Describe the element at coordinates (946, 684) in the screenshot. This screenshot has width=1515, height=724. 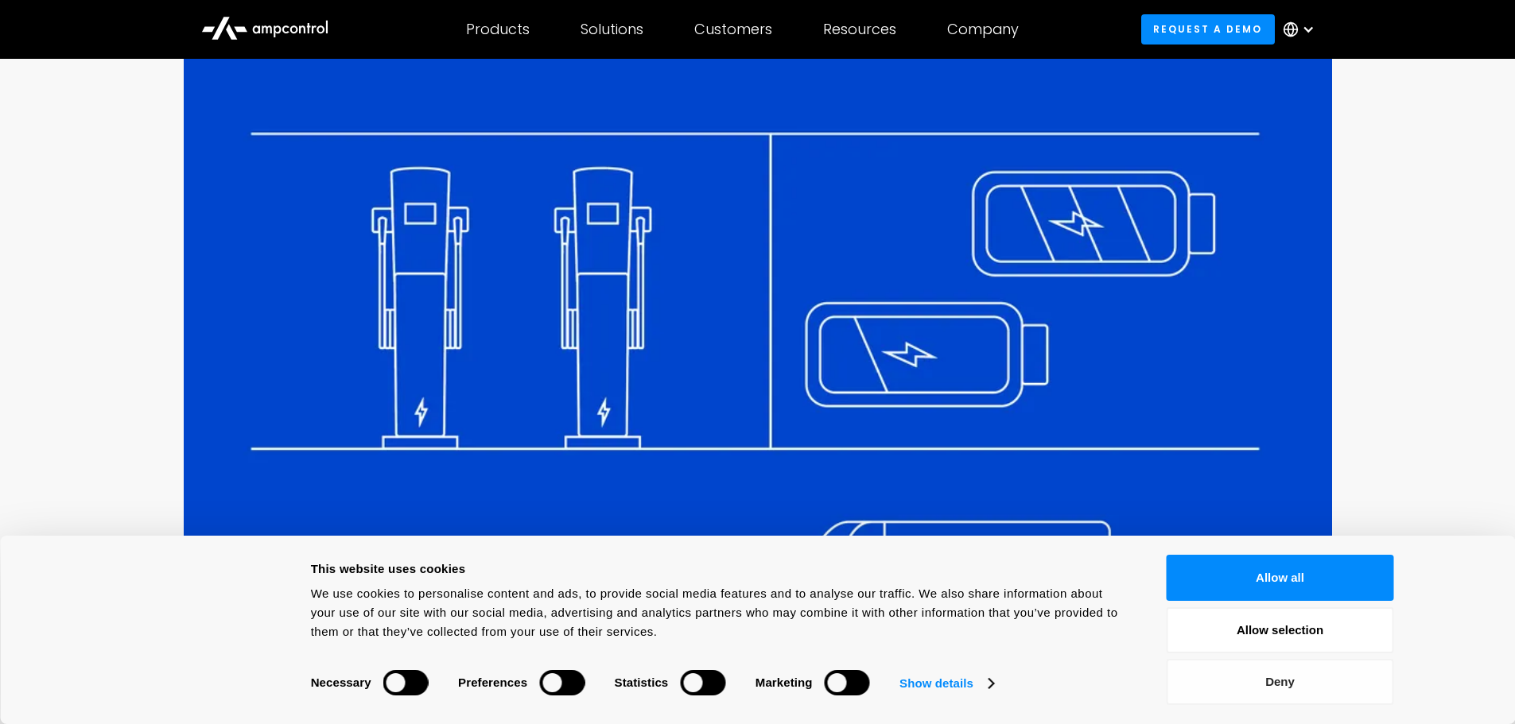
I see `a: Show details` at that location.